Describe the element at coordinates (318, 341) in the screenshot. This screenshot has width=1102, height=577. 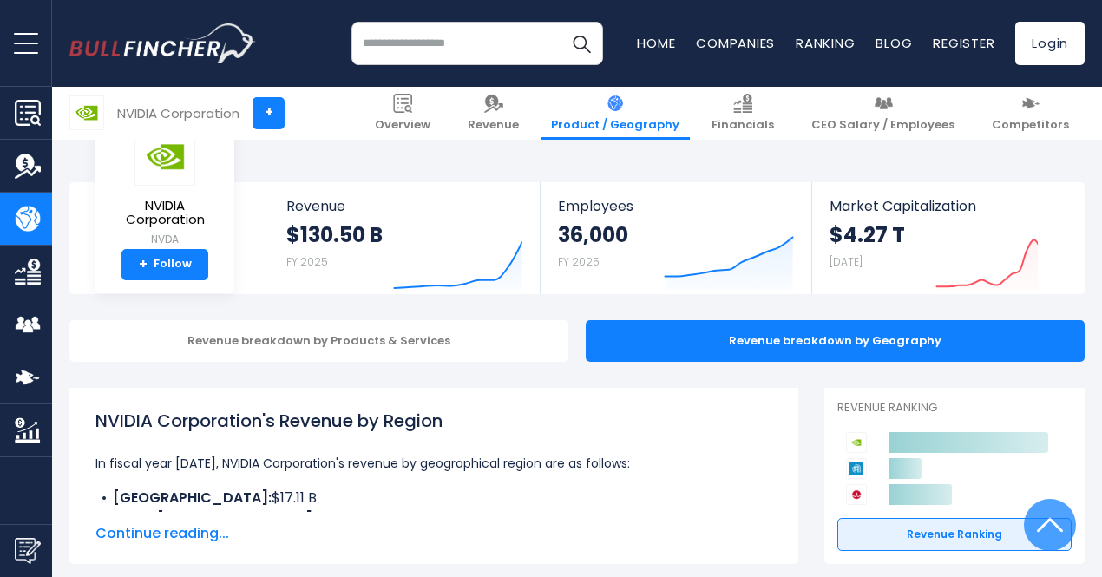
I see `div: Revenue breakdown by Products & Services` at that location.